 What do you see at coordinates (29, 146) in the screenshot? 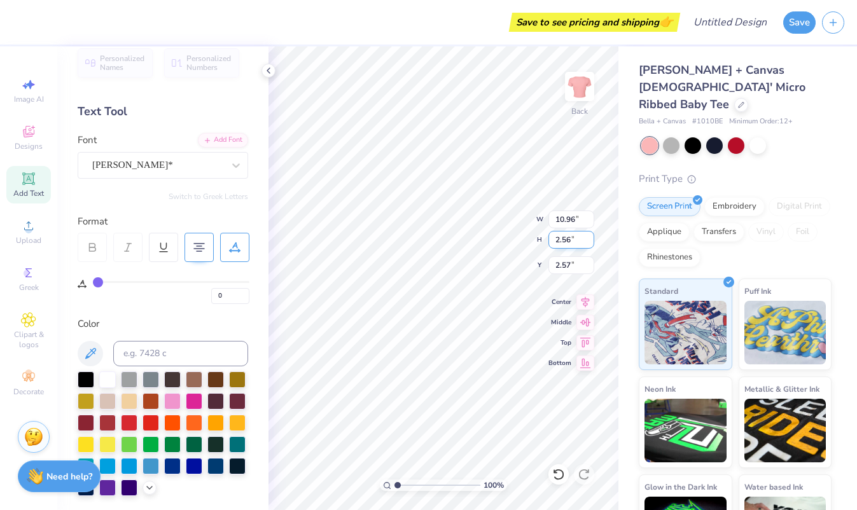
I see `span: Designs` at bounding box center [29, 146].